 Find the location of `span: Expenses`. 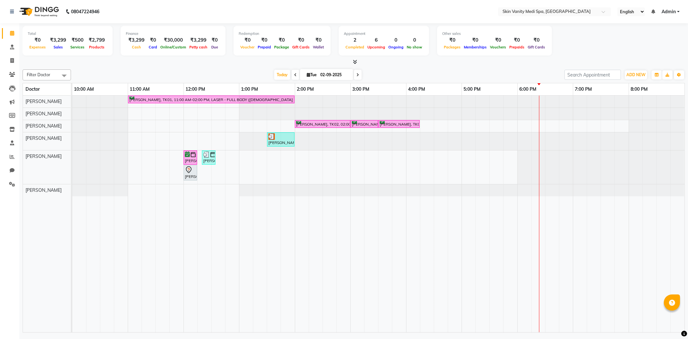

span: Expenses is located at coordinates (37, 47).